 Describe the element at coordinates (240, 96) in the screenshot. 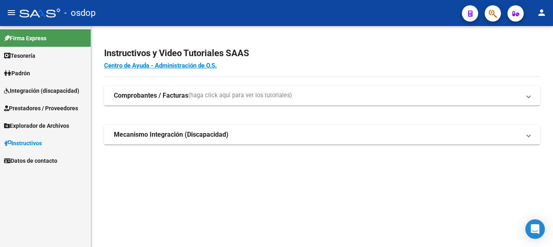

I see `span: (haga click aquí para ver los tutoriales)` at that location.